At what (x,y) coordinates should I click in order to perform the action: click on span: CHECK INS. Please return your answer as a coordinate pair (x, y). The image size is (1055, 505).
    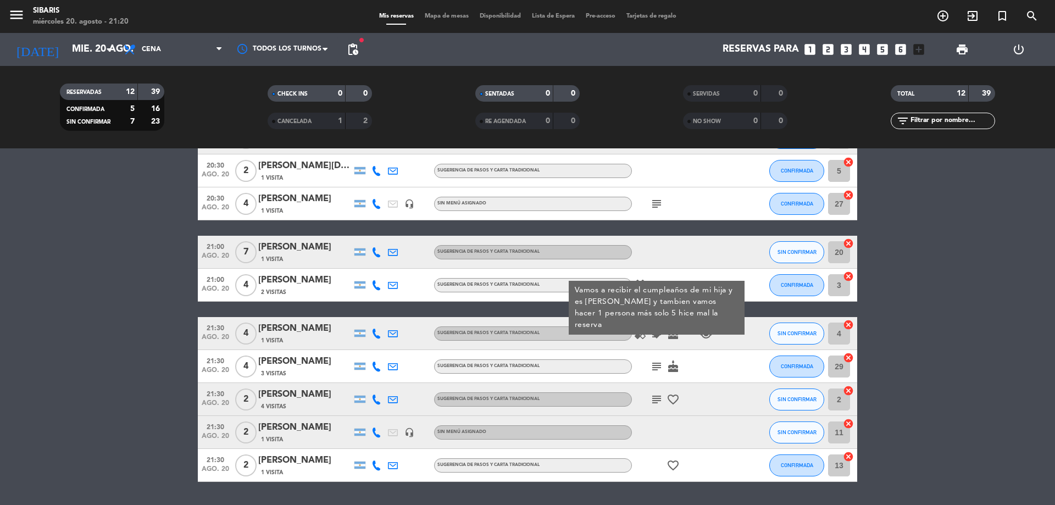
    Looking at the image, I should click on (292, 94).